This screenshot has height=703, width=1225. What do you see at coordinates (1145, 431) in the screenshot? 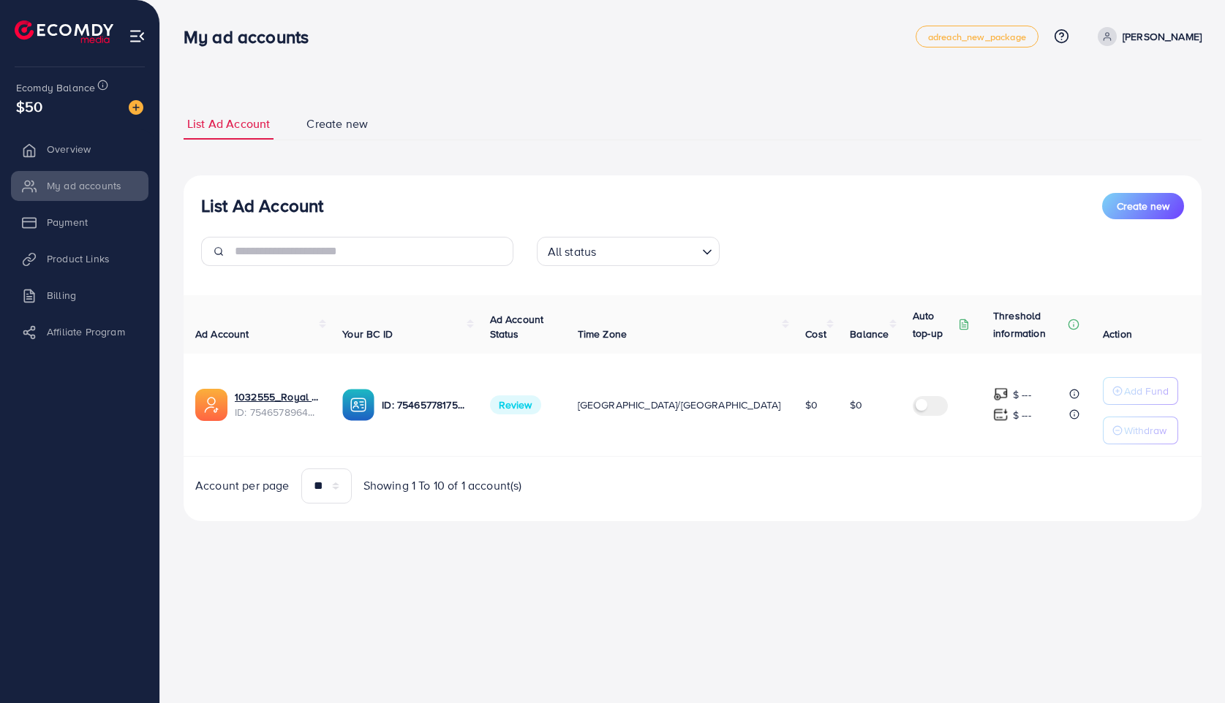
I see `p: Withdraw` at bounding box center [1145, 431].